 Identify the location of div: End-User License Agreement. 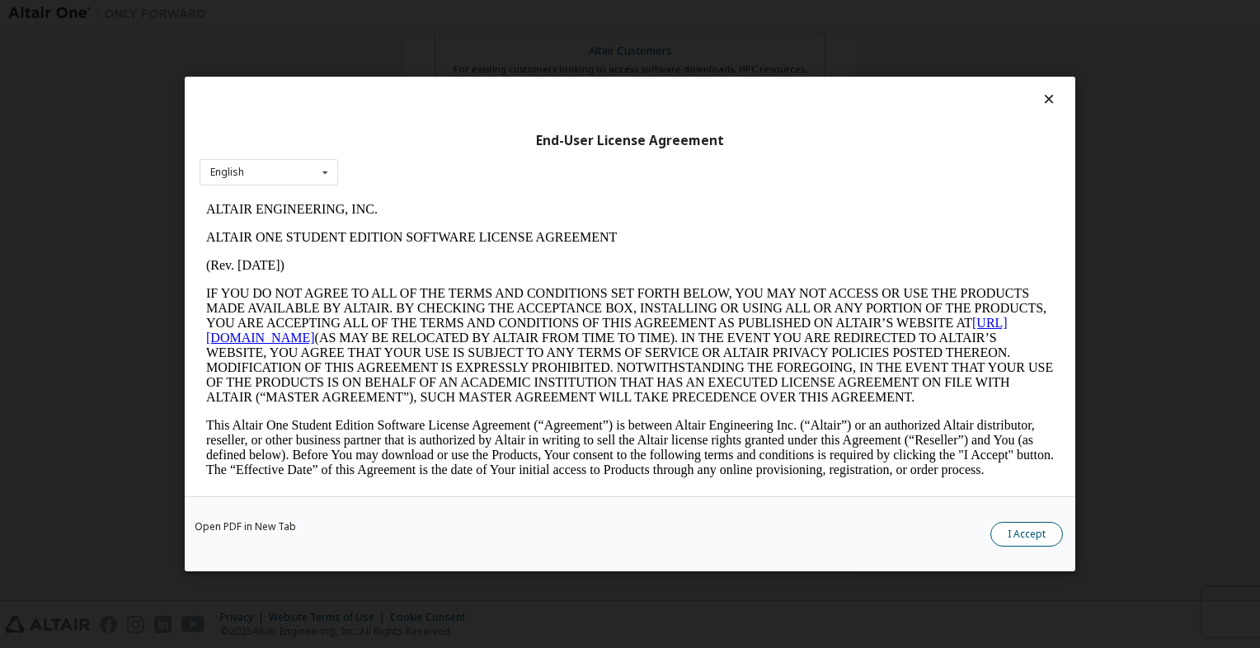
(630, 141).